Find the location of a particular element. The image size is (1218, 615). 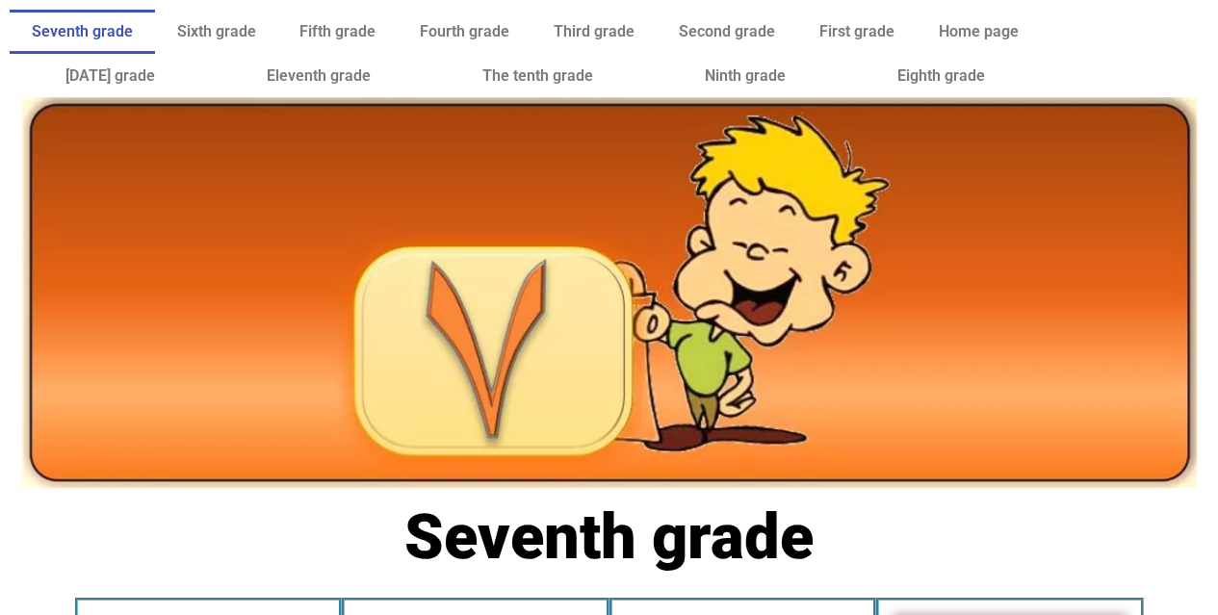

a: Sixth grade is located at coordinates (217, 32).